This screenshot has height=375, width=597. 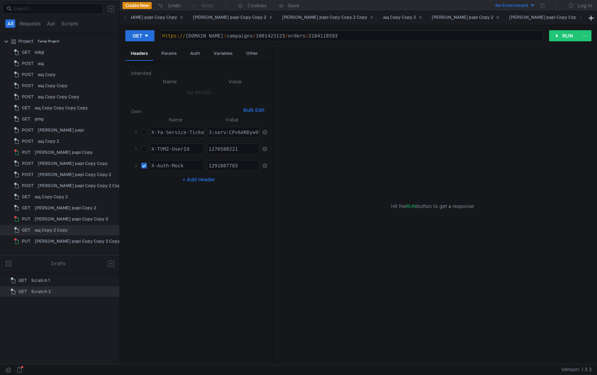 I want to click on div: Auth, so click(x=195, y=53).